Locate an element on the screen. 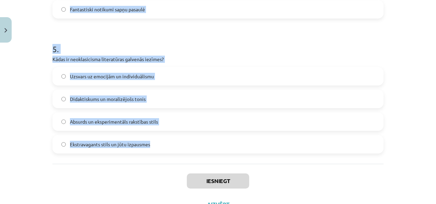 Image resolution: width=436 pixels, height=204 pixels. input: Fantastiski notikumi sapņu pasaulē is located at coordinates (63, 9).